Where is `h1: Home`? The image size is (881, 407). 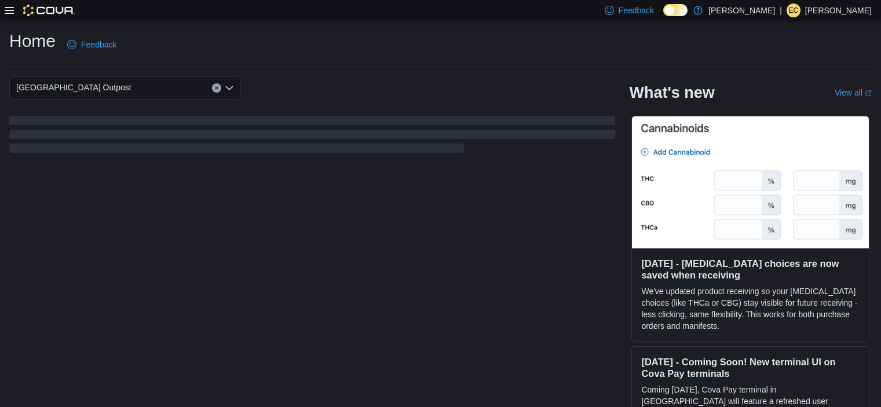 h1: Home is located at coordinates (32, 41).